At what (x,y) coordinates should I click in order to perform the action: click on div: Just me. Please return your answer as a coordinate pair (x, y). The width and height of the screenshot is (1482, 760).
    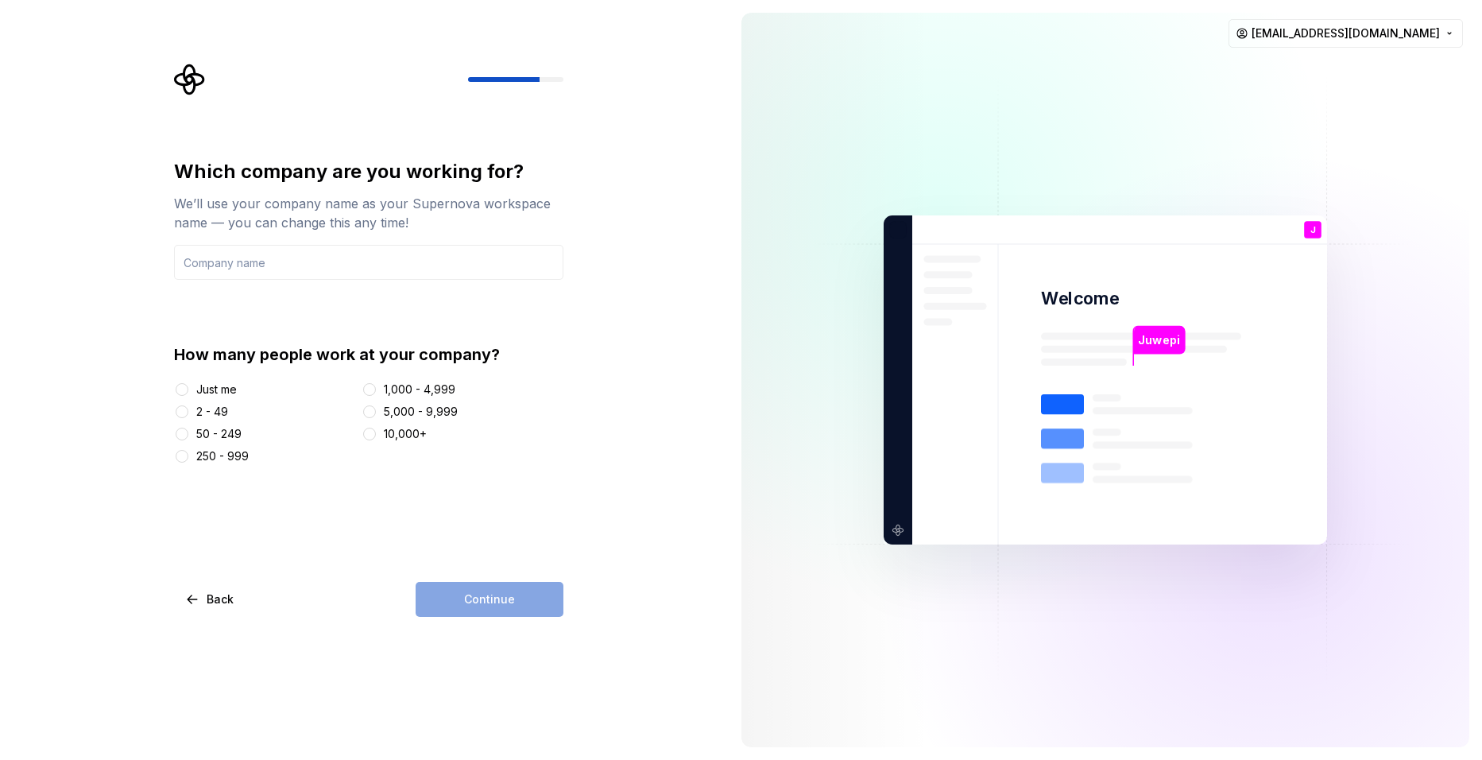
    Looking at the image, I should click on (216, 389).